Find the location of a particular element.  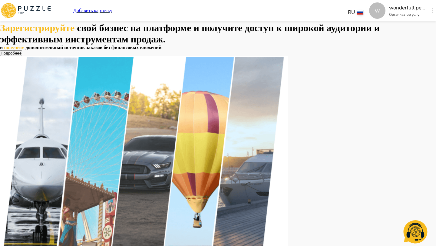

img: lang is located at coordinates (361, 12).